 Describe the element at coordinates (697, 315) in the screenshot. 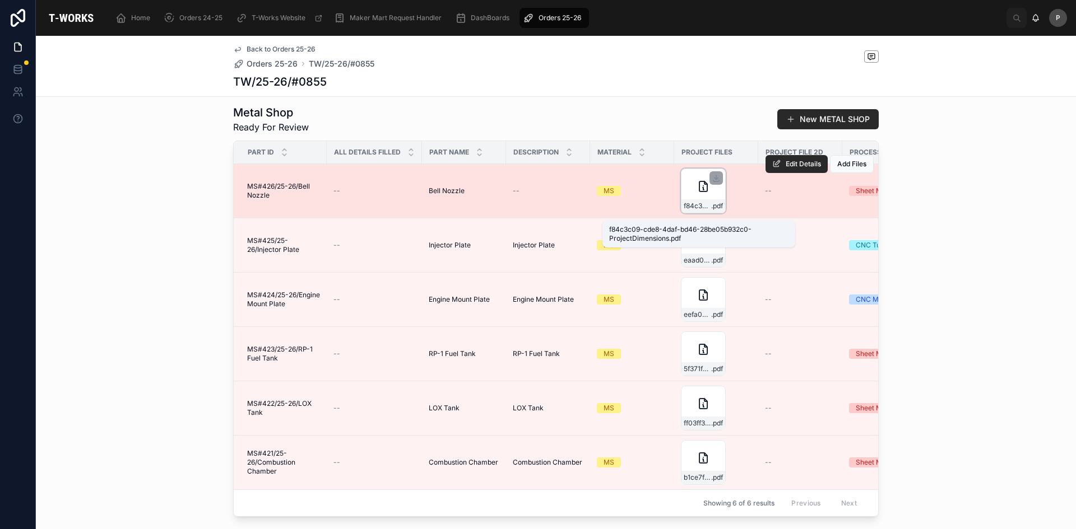

I see `span: eefa02d8-0bf8-4a7a-98a3-28046759356f-ProjectDimensions-(1)` at that location.